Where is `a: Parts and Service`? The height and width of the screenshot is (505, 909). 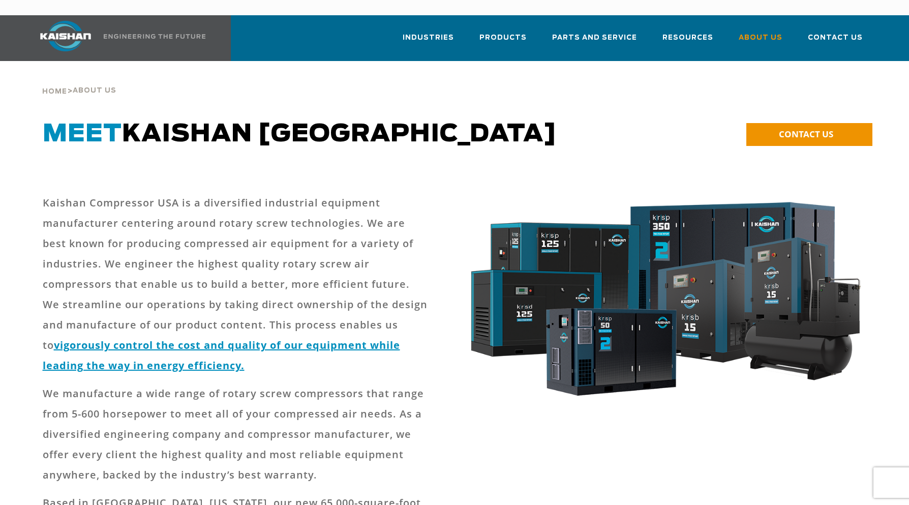 a: Parts and Service is located at coordinates (595, 42).